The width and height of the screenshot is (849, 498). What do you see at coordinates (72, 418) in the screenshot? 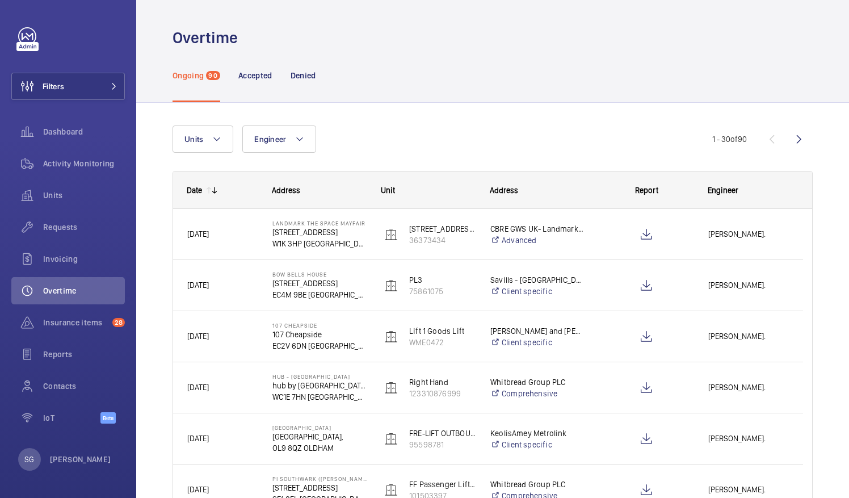
I see `span: IoT` at bounding box center [72, 418].